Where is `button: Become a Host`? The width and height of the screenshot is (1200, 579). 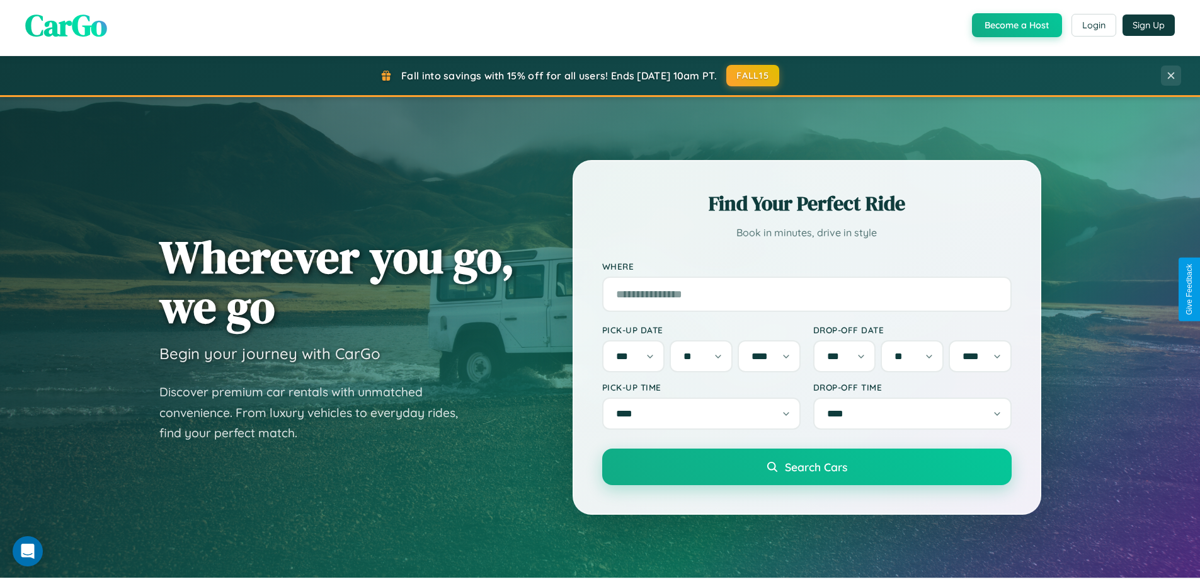 button: Become a Host is located at coordinates (1016, 25).